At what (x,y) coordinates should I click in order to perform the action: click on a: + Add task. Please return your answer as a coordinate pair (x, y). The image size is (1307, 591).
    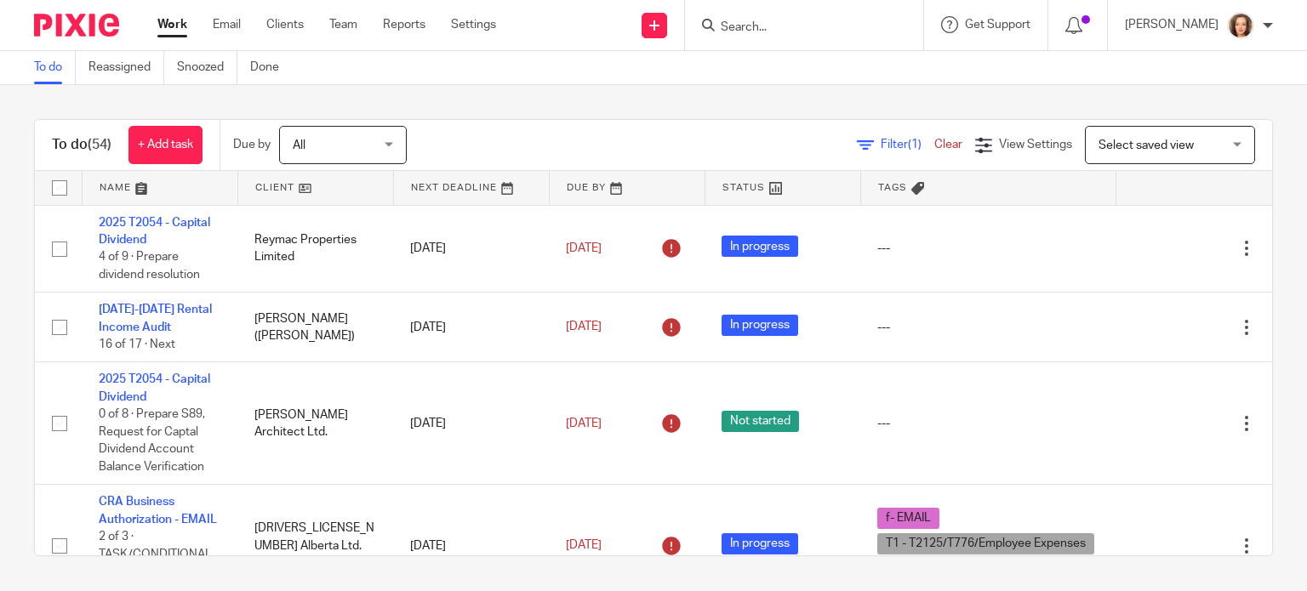
    Looking at the image, I should click on (165, 145).